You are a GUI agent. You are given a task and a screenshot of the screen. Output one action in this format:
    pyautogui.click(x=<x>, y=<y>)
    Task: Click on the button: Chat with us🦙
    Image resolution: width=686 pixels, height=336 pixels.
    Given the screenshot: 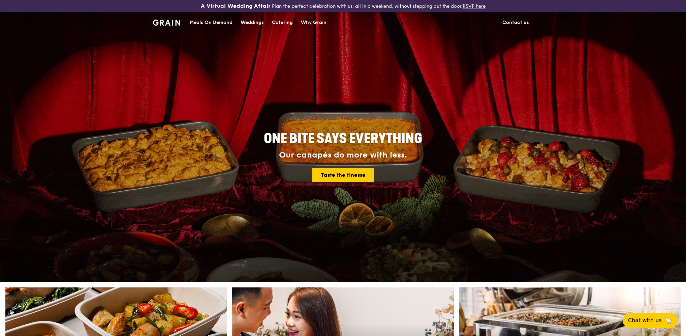 What is the action you would take?
    pyautogui.click(x=650, y=320)
    